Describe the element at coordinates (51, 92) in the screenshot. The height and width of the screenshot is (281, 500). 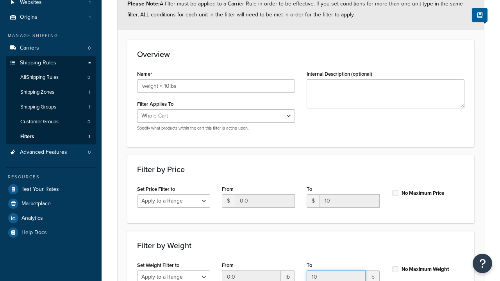
I see `a: Shipping Zones1` at that location.